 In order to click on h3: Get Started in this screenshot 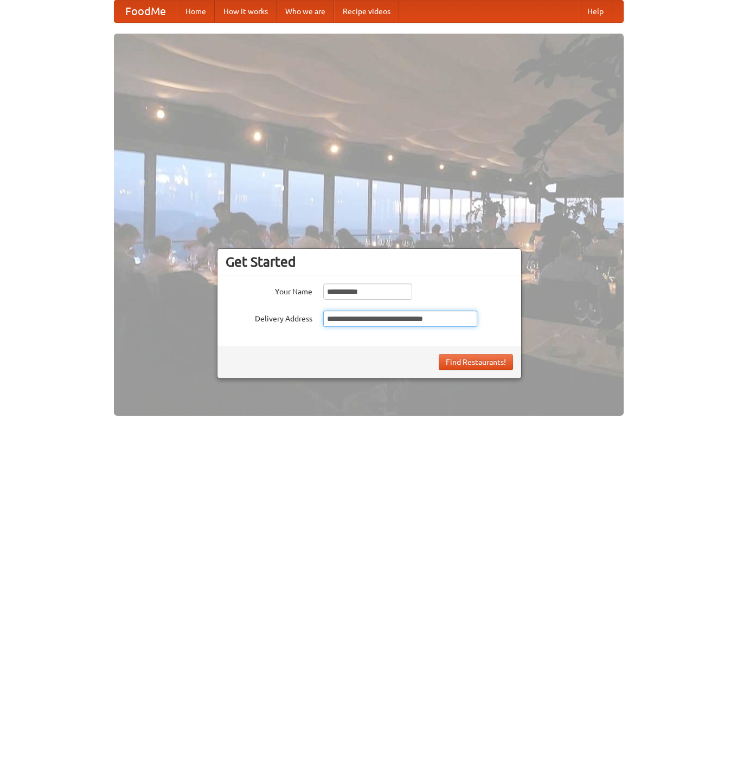, I will do `click(369, 262)`.